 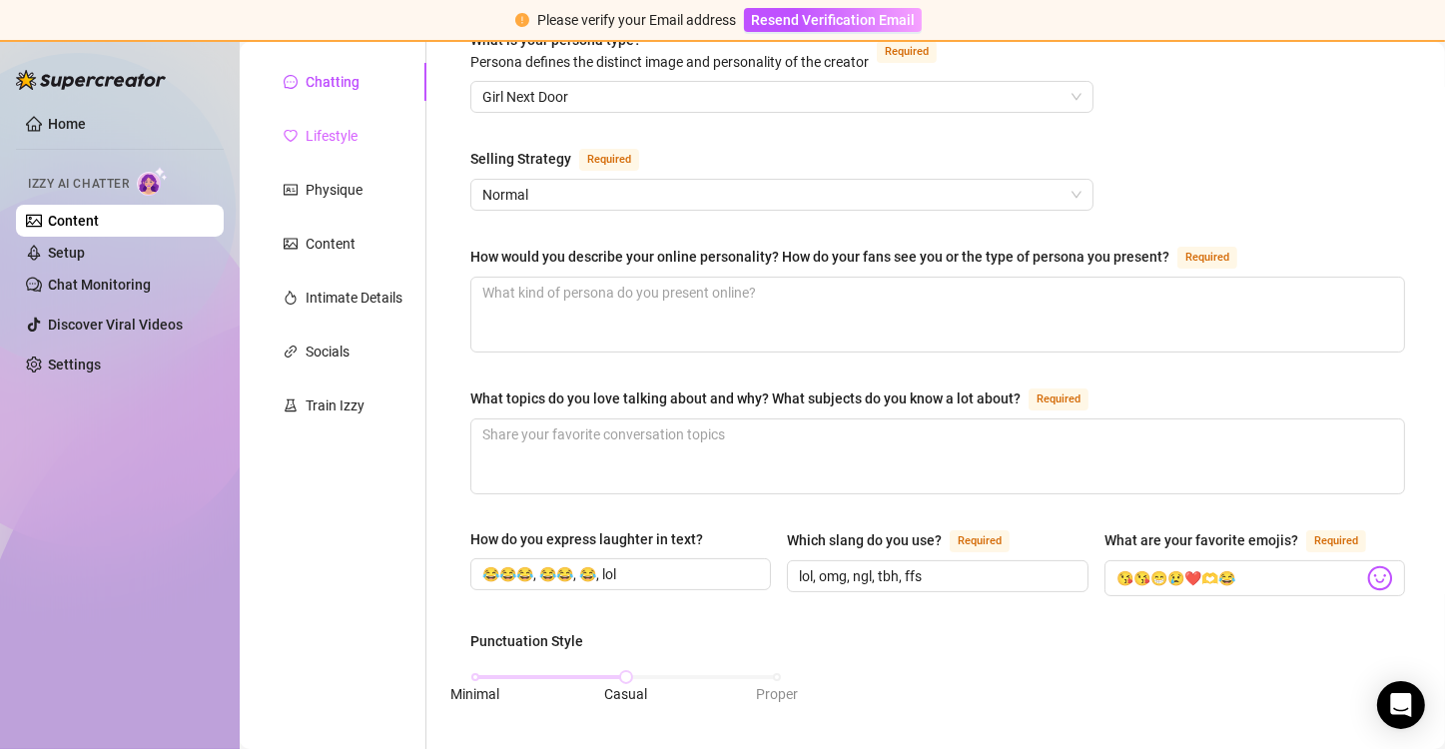 I want to click on label: Punctuation Style, so click(x=533, y=641).